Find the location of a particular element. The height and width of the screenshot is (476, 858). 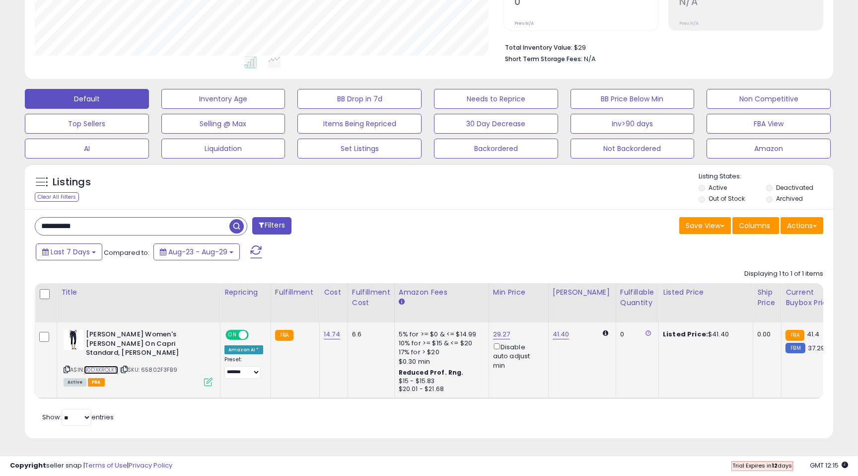

button: Items Being Repriced is located at coordinates (360, 124).